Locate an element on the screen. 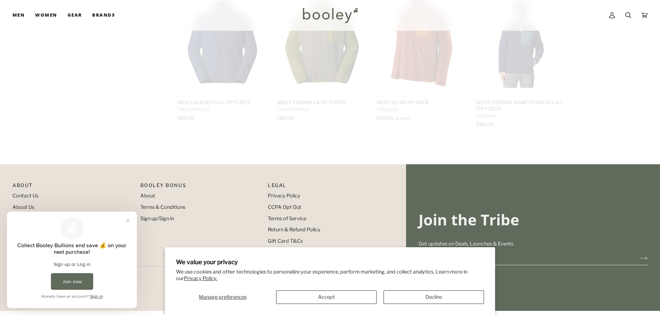  small: Already have an account? is located at coordinates (65, 84).